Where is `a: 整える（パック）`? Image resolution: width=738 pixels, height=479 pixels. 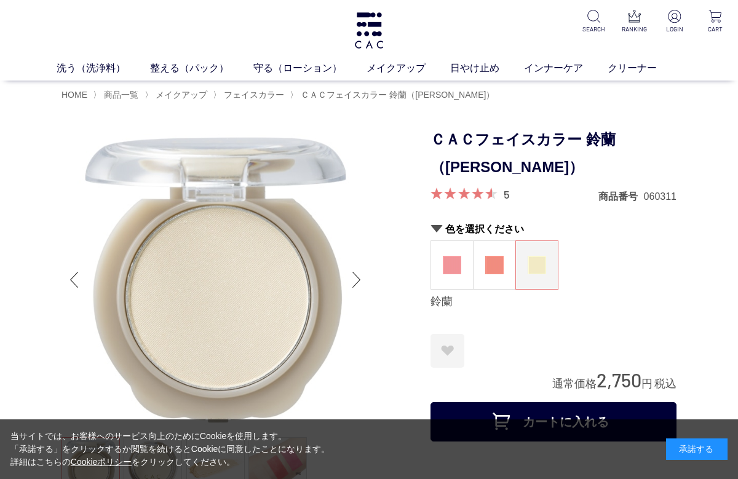
a: 整える（パック） is located at coordinates (202, 68).